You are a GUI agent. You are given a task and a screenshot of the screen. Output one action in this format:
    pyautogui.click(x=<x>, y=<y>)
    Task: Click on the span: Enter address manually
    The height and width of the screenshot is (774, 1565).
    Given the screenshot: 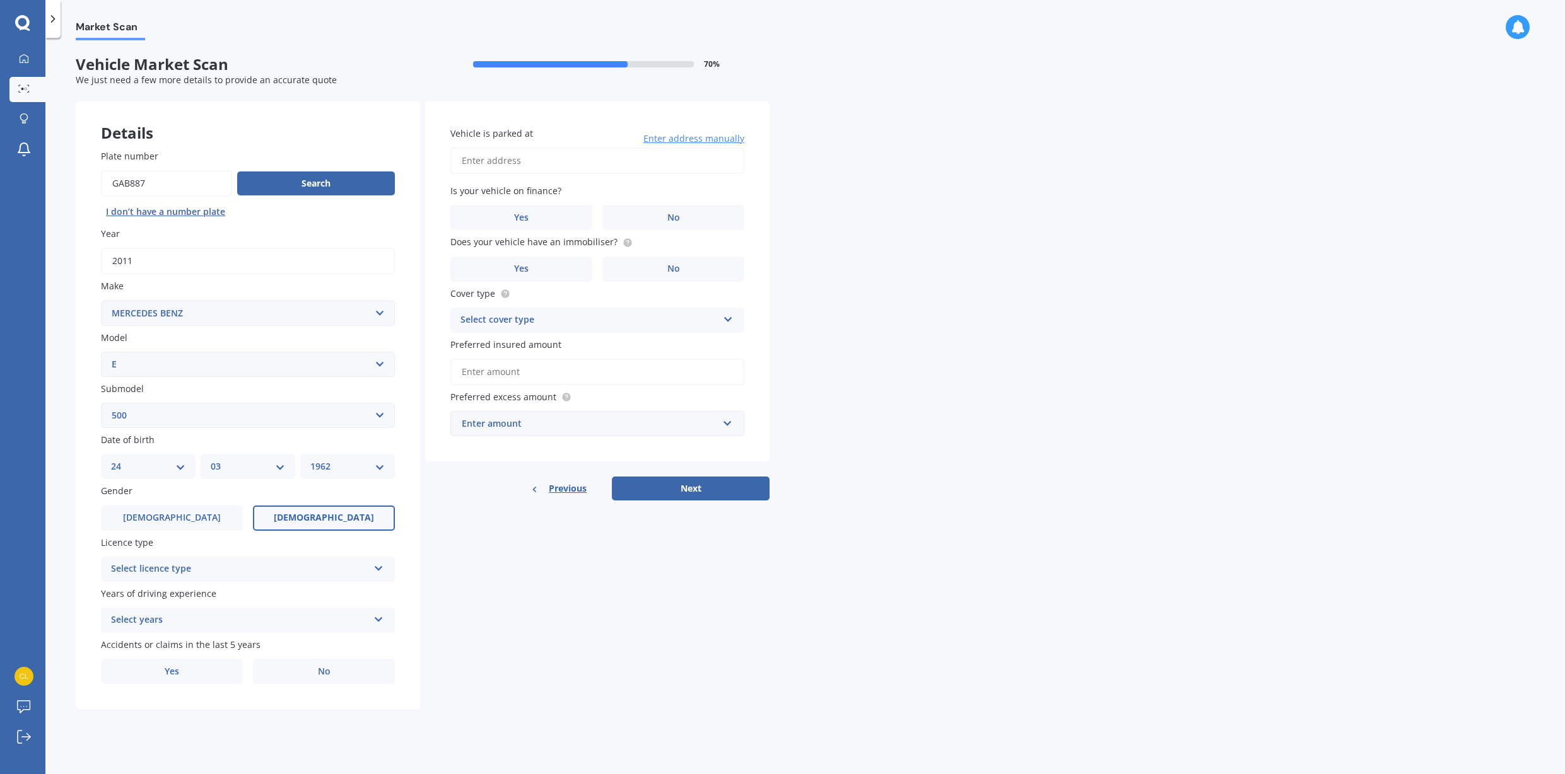 What is the action you would take?
    pyautogui.click(x=694, y=139)
    